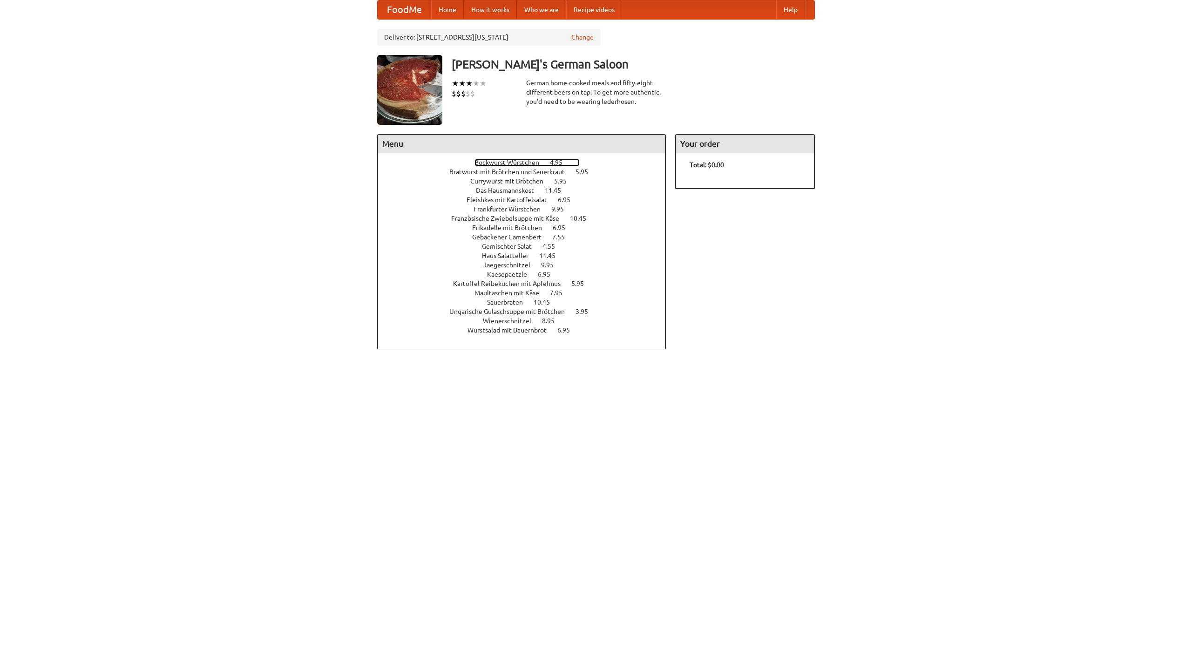  I want to click on a: Wienerschnitzel 8.95, so click(527, 321).